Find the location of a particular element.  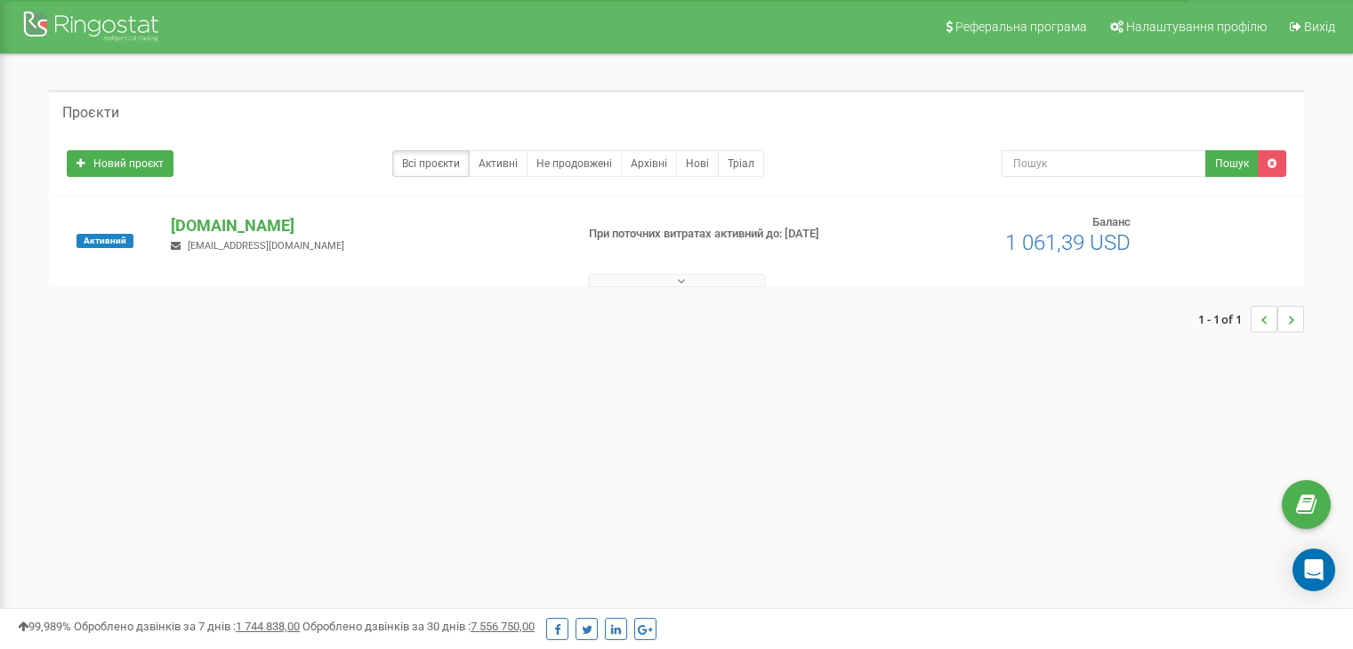

span: Налаштування профілю is located at coordinates (1196, 27).